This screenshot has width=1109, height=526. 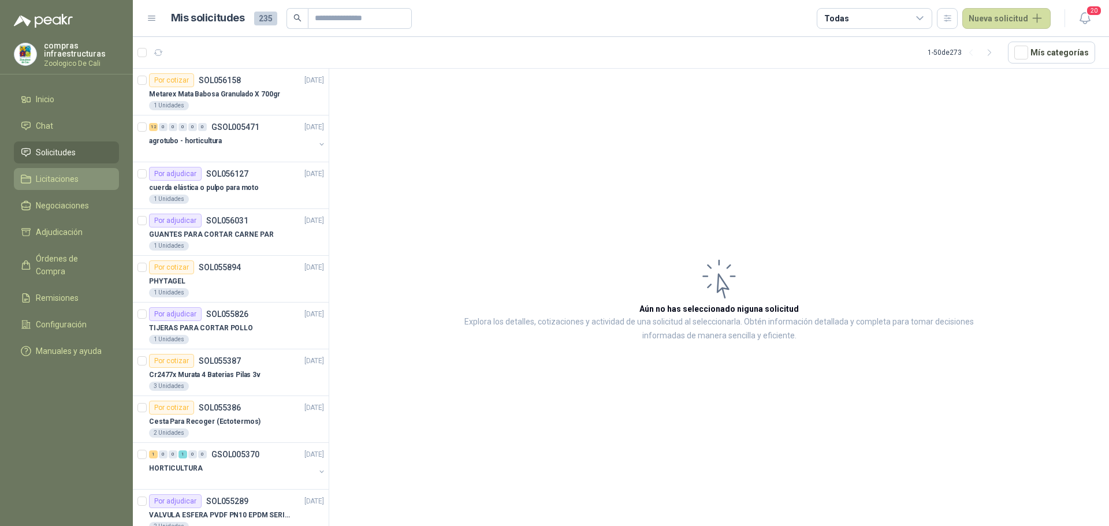 I want to click on p: Explora los detalles, cotizaciones y actividad de una solicitud al seleccionarla. Obtén informaci..., so click(x=719, y=329).